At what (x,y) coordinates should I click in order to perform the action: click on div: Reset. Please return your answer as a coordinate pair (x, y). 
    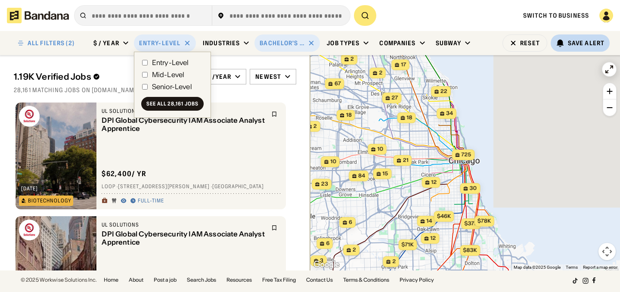
    Looking at the image, I should click on (530, 43).